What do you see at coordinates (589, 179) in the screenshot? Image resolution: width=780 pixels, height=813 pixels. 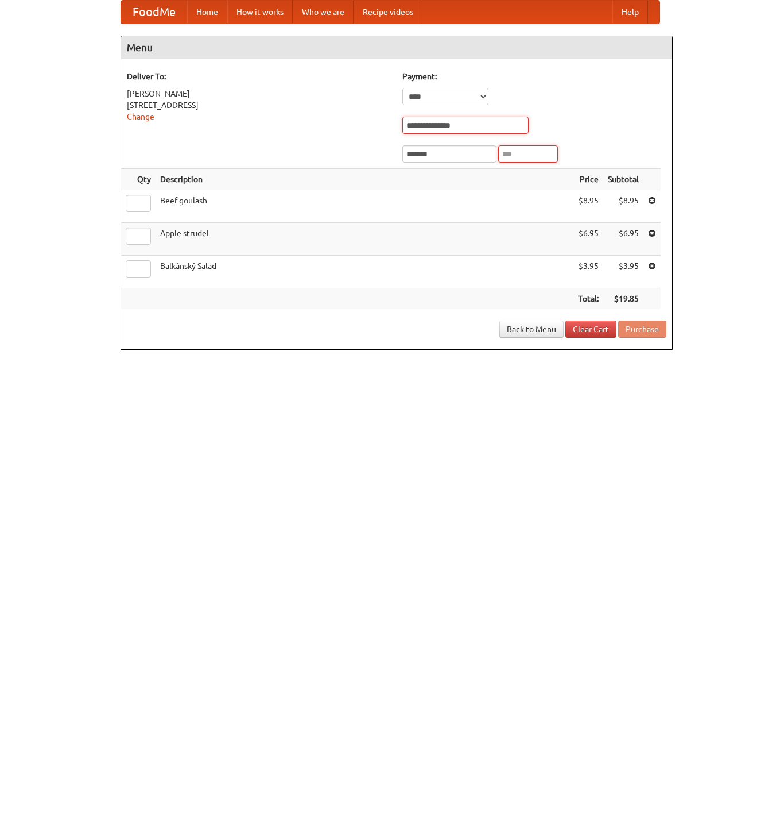 I see `th: Price` at bounding box center [589, 179].